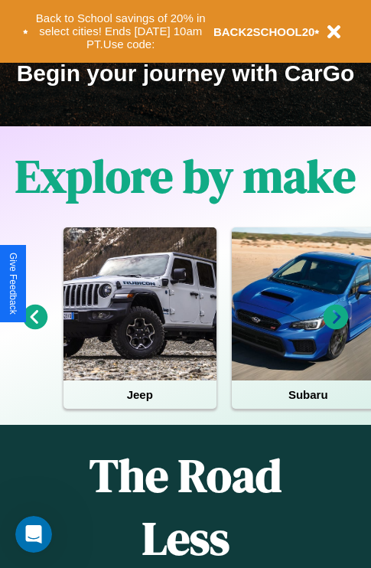  Describe the element at coordinates (140, 394) in the screenshot. I see `h4: Jeep` at that location.